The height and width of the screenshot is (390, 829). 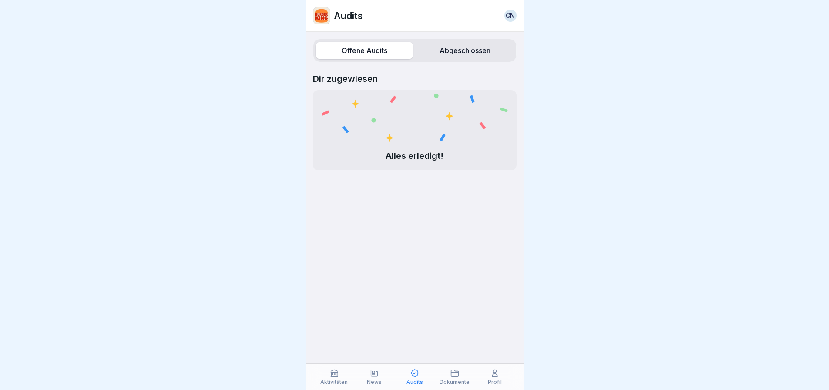 What do you see at coordinates (334, 382) in the screenshot?
I see `p: Aktivitäten` at bounding box center [334, 382].